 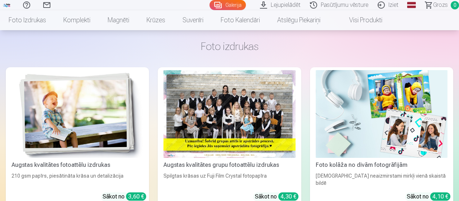 What do you see at coordinates (440, 5) in the screenshot?
I see `span: Grozs` at bounding box center [440, 5].